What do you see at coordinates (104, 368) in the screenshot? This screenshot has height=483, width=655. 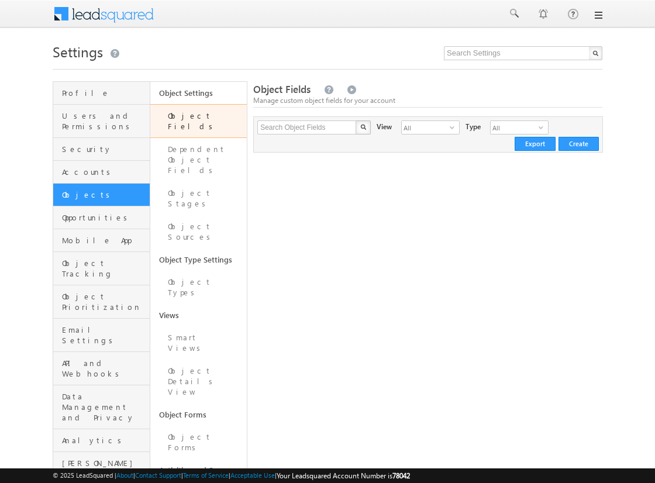 I see `span: API and Webhooks` at bounding box center [104, 368].